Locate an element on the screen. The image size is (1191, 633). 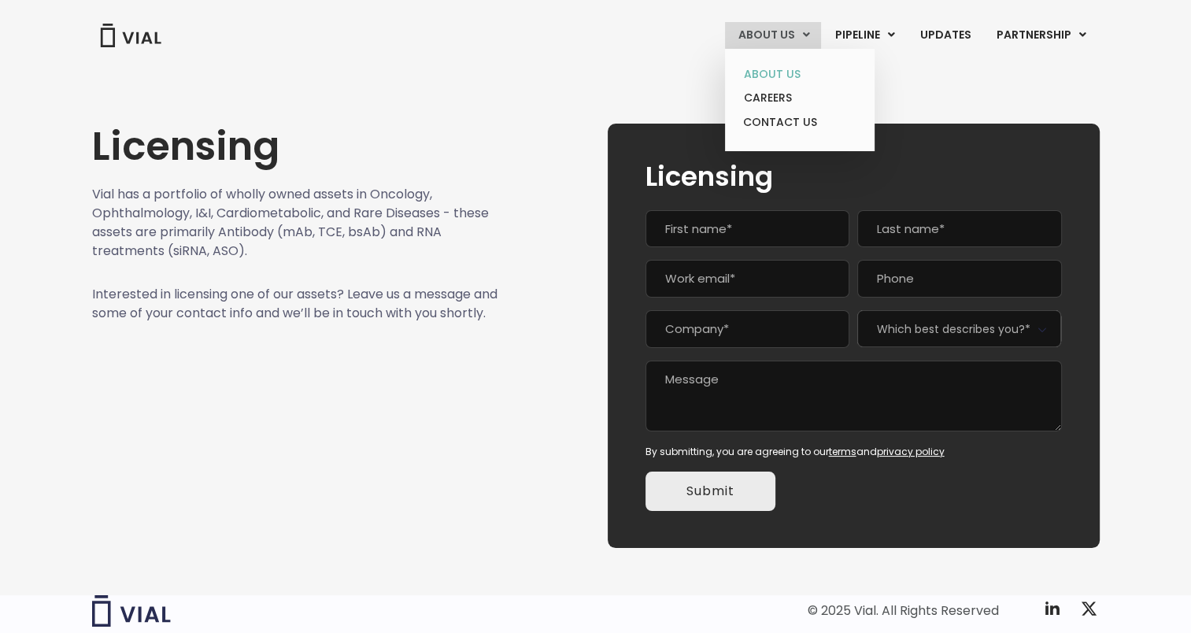
span: Which best describes you?* is located at coordinates (959, 328).